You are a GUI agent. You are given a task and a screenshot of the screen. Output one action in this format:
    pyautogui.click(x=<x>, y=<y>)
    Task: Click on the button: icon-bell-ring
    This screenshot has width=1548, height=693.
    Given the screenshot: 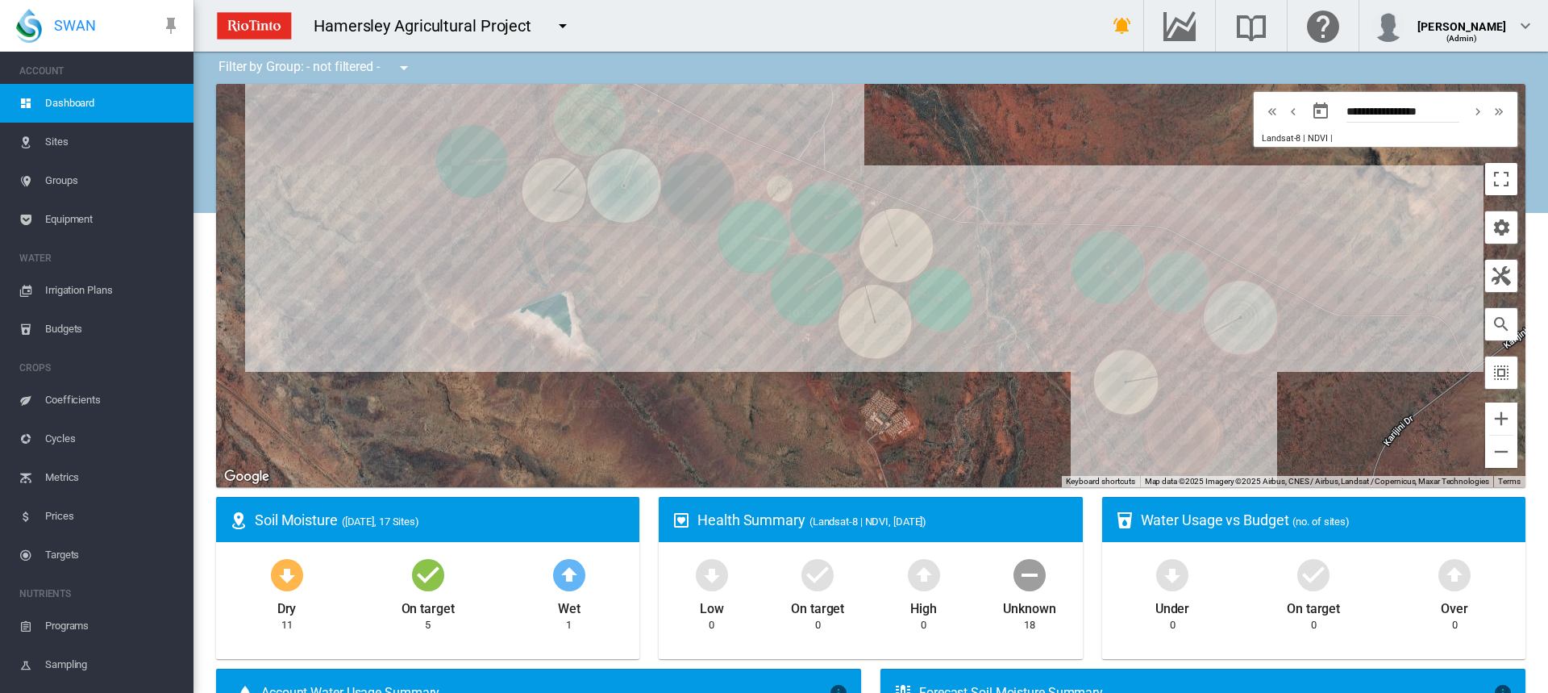 What is the action you would take?
    pyautogui.click(x=1123, y=26)
    